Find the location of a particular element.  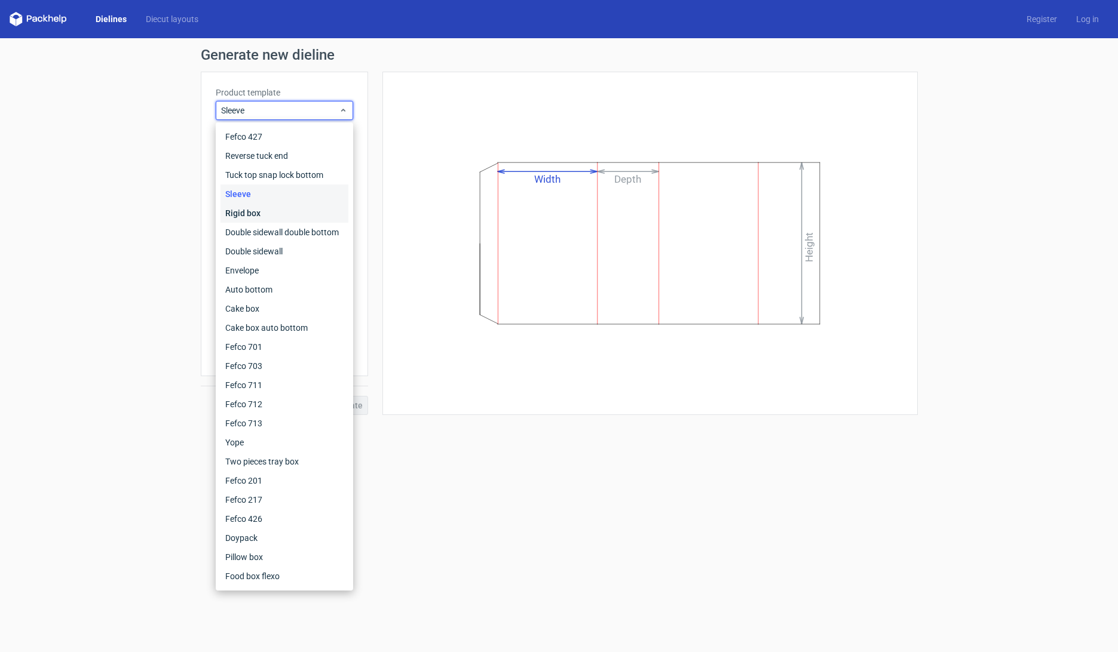

a: Log in is located at coordinates (1087, 19).